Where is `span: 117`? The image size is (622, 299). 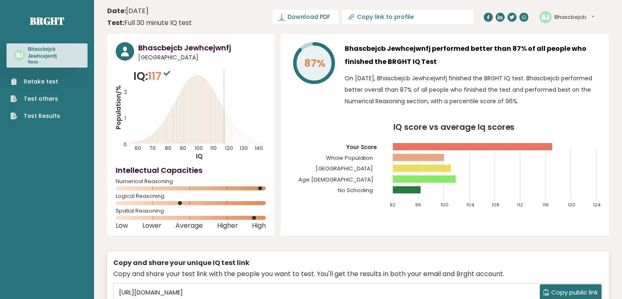 span: 117 is located at coordinates (160, 76).